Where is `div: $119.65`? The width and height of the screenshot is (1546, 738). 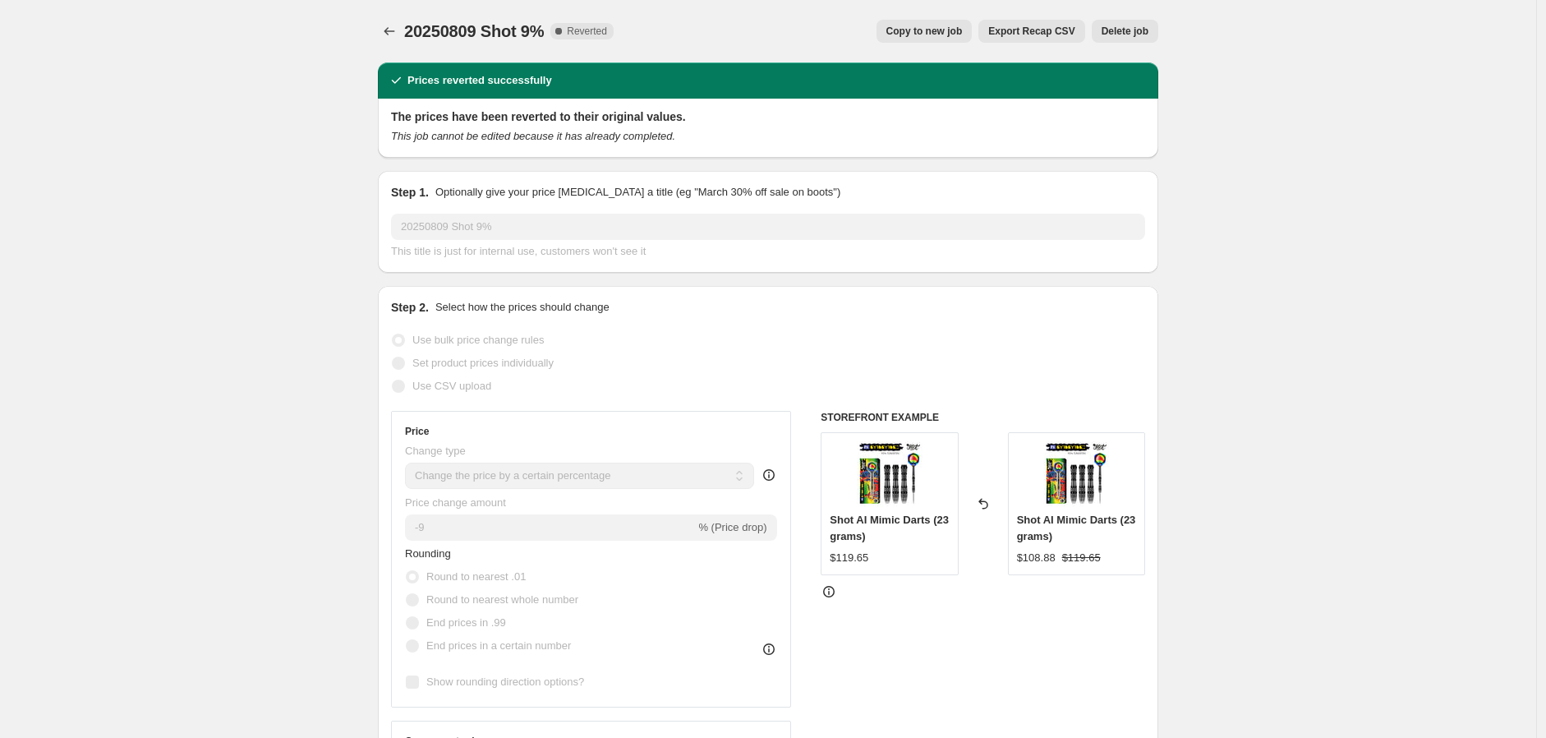 div: $119.65 is located at coordinates (848, 558).